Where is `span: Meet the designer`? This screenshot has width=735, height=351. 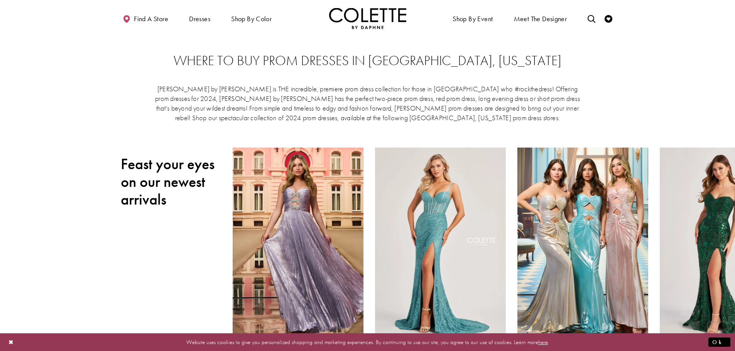
span: Meet the designer is located at coordinates (540, 19).